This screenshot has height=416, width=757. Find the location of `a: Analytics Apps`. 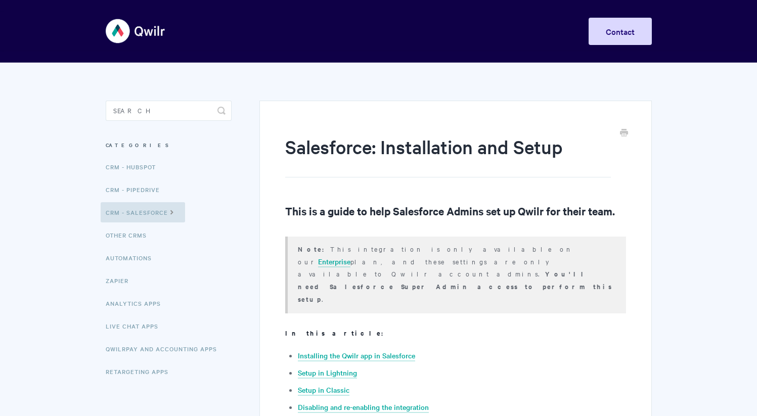

a: Analytics Apps is located at coordinates (137, 304).